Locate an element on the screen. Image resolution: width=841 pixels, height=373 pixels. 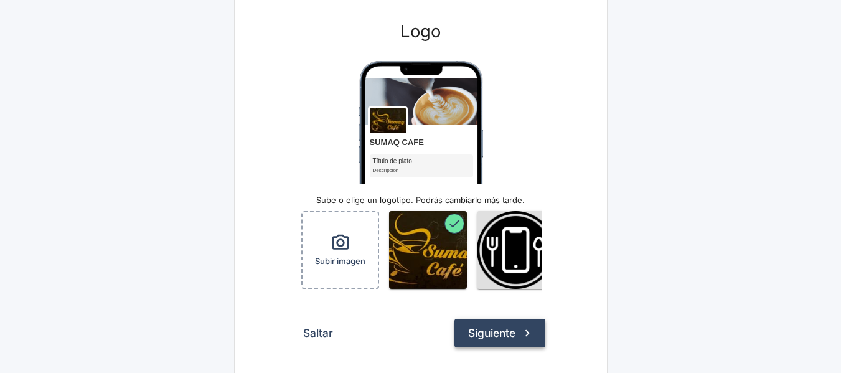
h3: Logo is located at coordinates (421, 31).